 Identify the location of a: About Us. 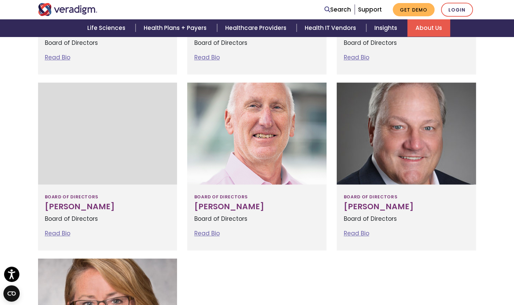
(428, 28).